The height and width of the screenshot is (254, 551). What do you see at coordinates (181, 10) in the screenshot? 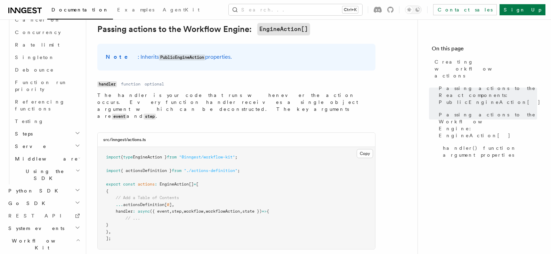
I see `span: AgentKit` at bounding box center [181, 10].